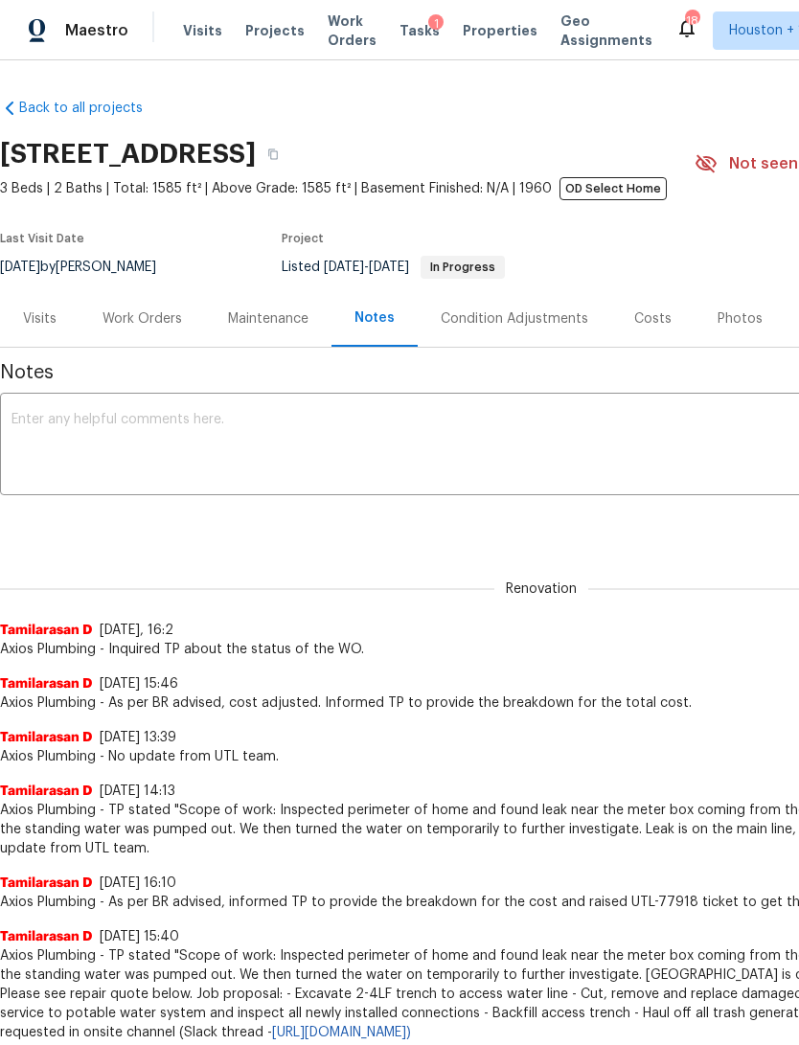 Image resolution: width=799 pixels, height=1045 pixels. I want to click on span: Visits, so click(202, 31).